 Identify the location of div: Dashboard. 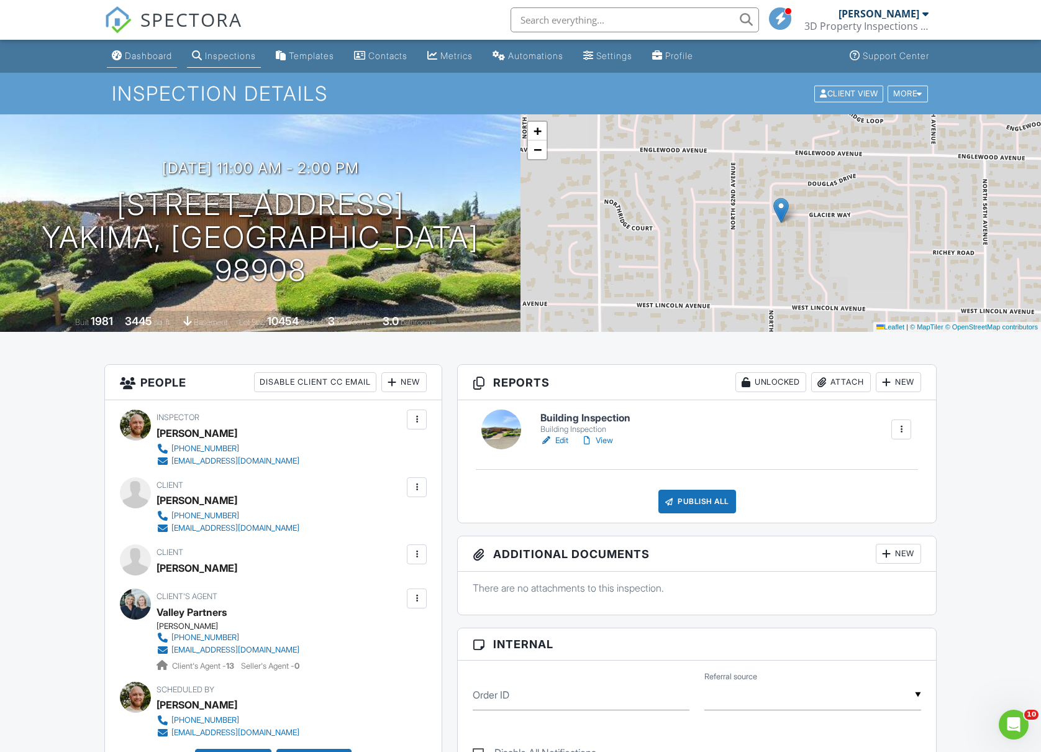
(148, 55).